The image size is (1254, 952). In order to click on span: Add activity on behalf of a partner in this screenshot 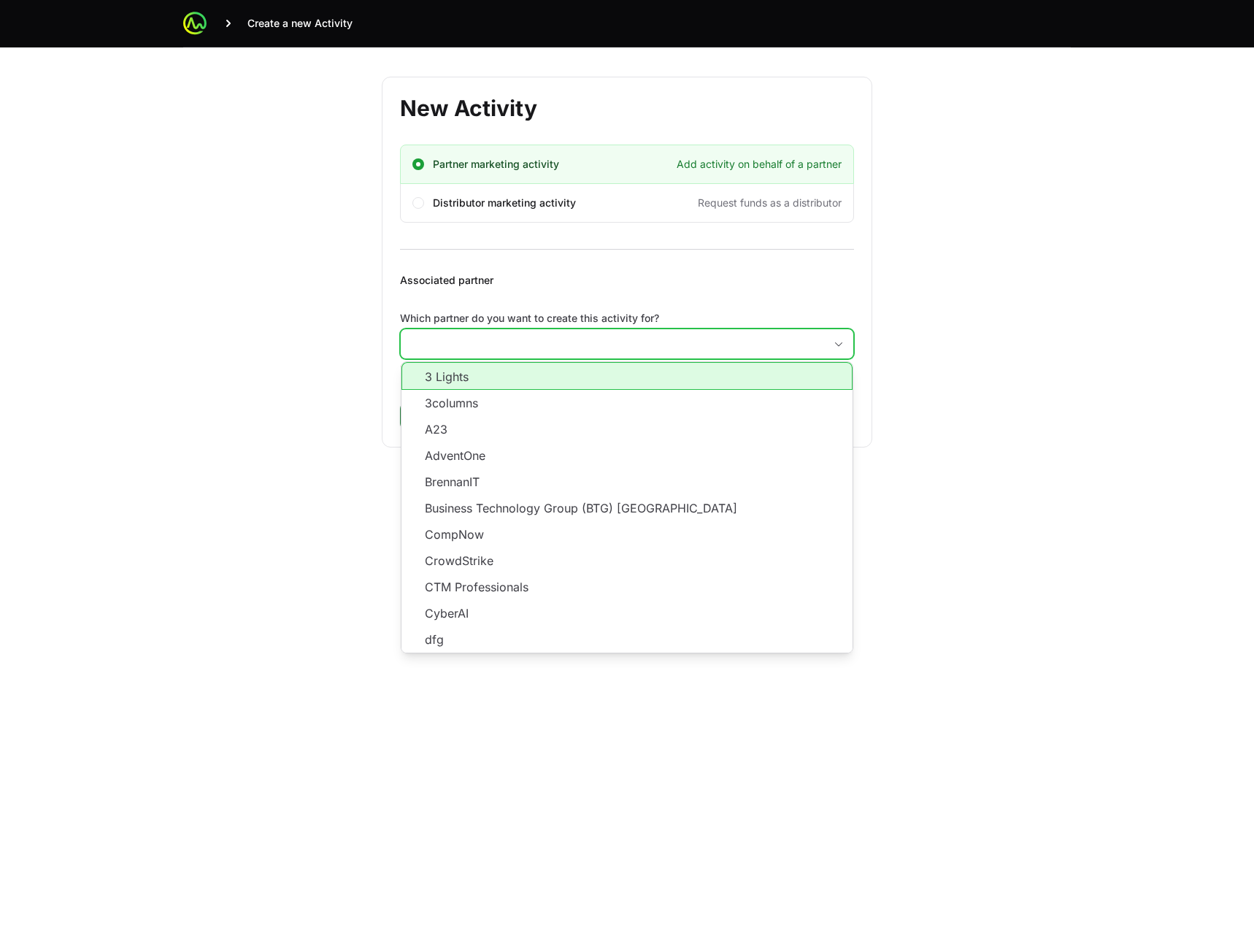, I will do `click(760, 164)`.